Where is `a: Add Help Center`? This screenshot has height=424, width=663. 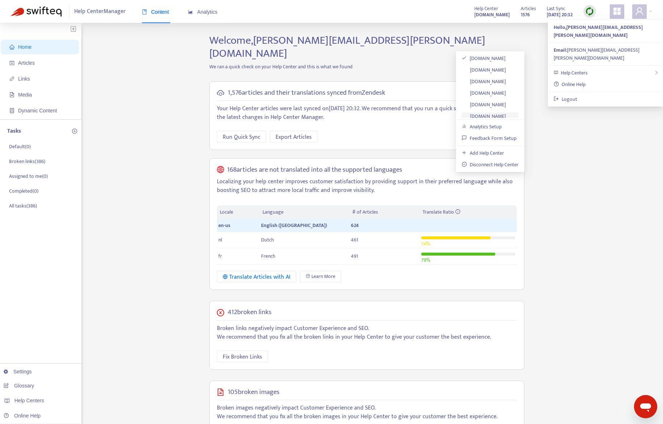
a: Add Help Center is located at coordinates (482, 153).